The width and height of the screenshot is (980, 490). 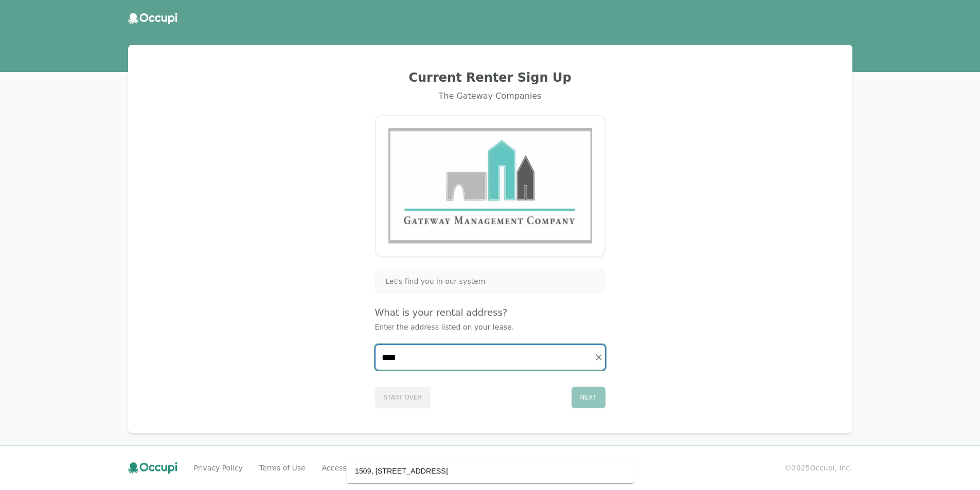 What do you see at coordinates (819, 468) in the screenshot?
I see `small: © 2025 Occupi, Inc.` at bounding box center [819, 468].